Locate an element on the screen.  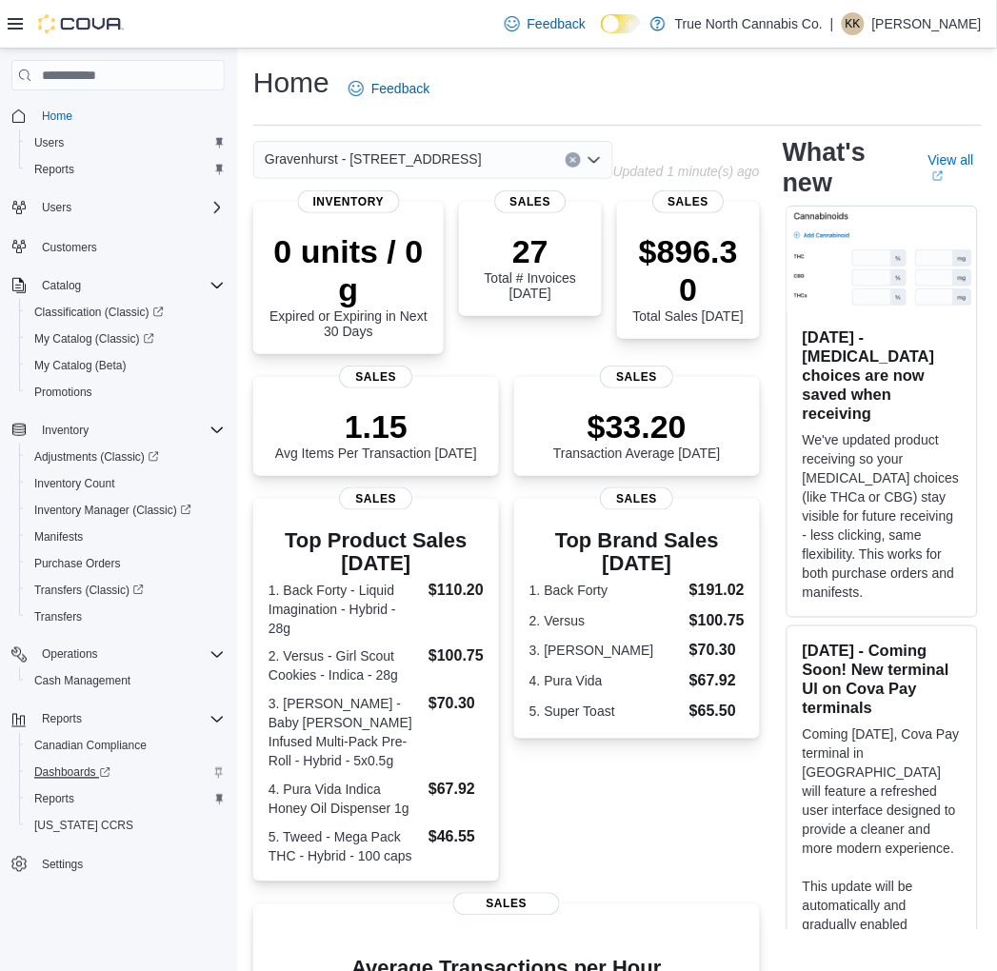
span: Classification (Classic) is located at coordinates (126, 312).